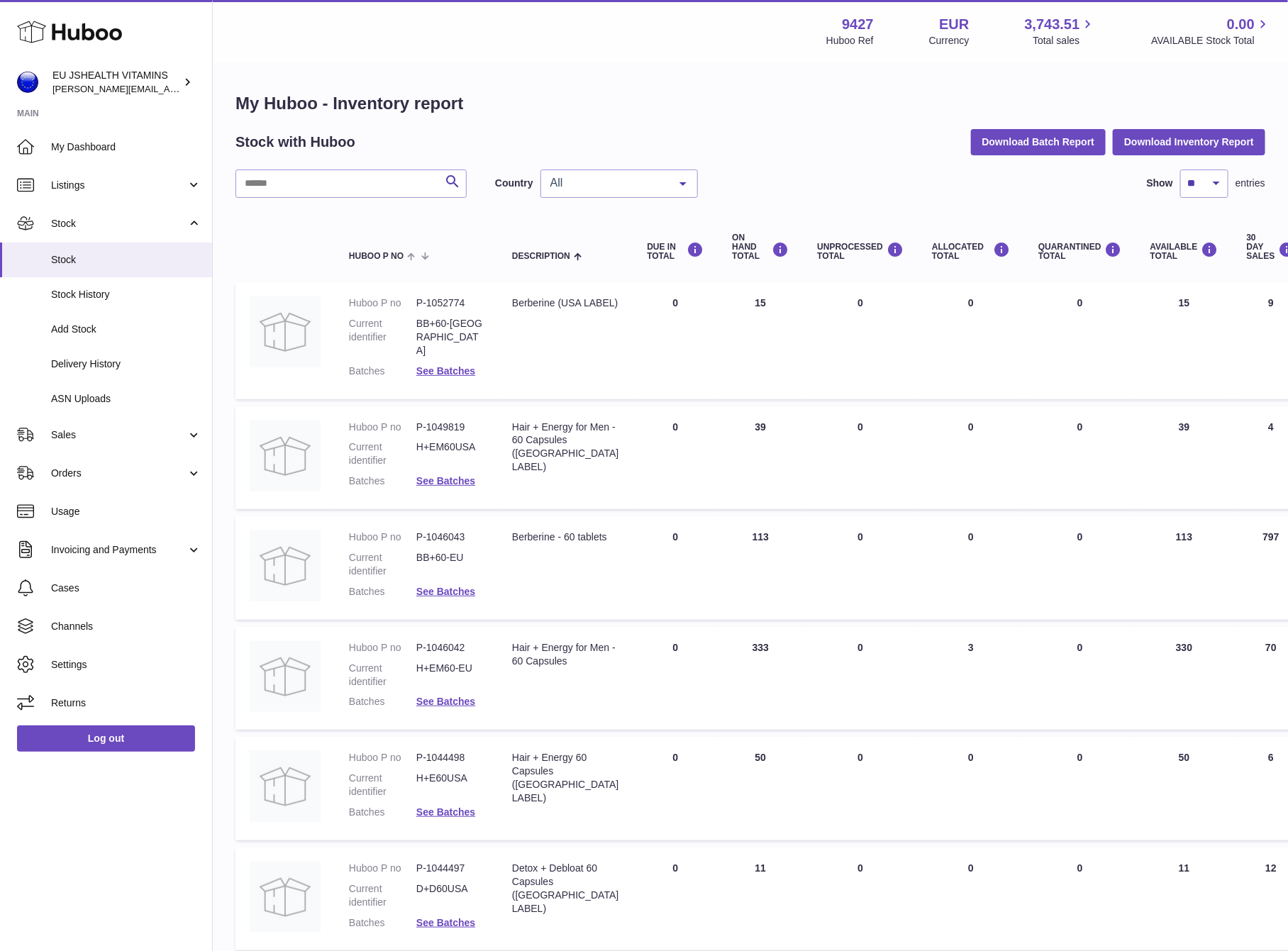 This screenshot has height=951, width=1288. I want to click on span: Sales, so click(119, 435).